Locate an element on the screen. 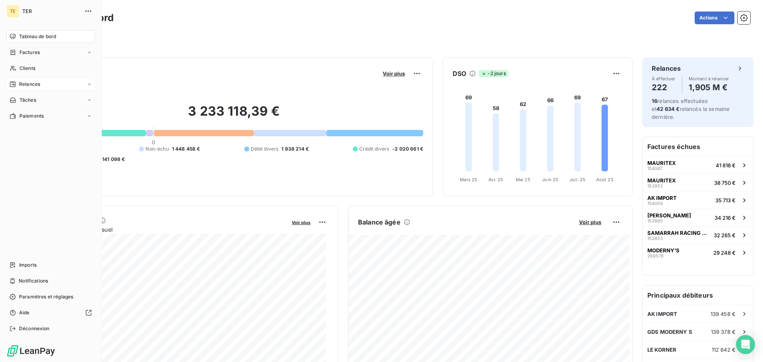 The width and height of the screenshot is (763, 362). span: 1 448 458 € is located at coordinates (186, 149).